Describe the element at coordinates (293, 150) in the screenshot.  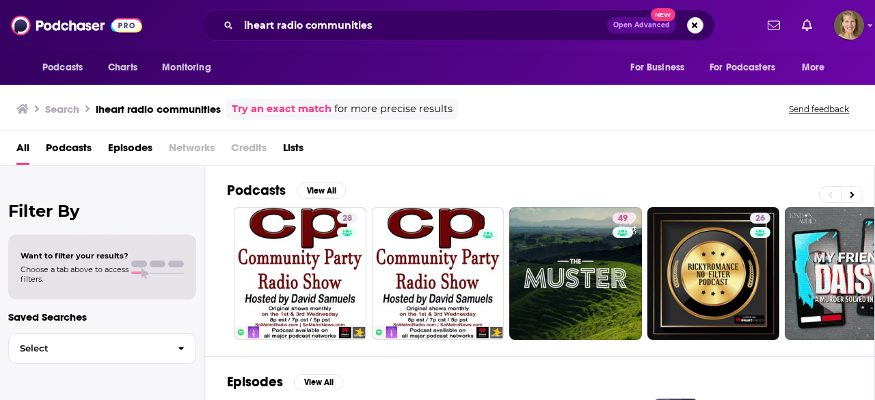
I see `span: Lists` at that location.